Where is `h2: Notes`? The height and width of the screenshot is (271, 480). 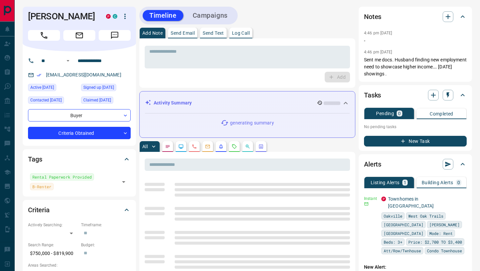
h2: Notes is located at coordinates (373, 17).